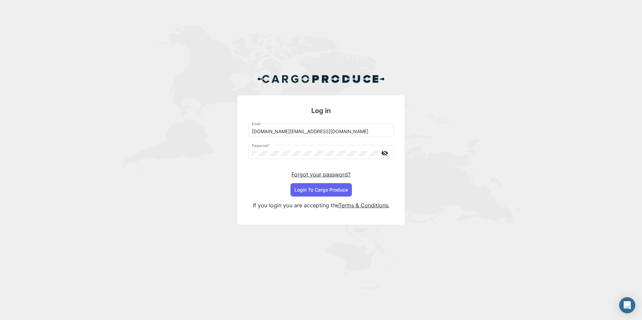 Image resolution: width=642 pixels, height=320 pixels. I want to click on a: Terms & Conditions., so click(364, 205).